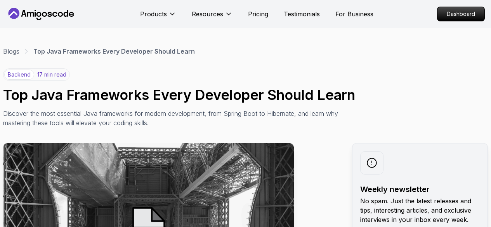 The width and height of the screenshot is (491, 227). Describe the element at coordinates (258, 14) in the screenshot. I see `a: Pricing` at that location.